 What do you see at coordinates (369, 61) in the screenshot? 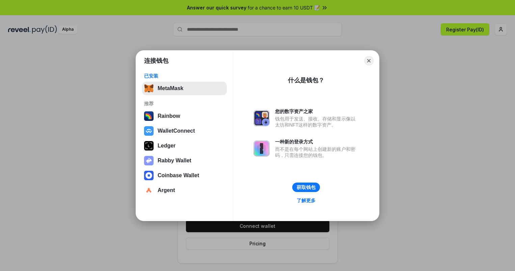
I see `button: Close` at bounding box center [369, 61].